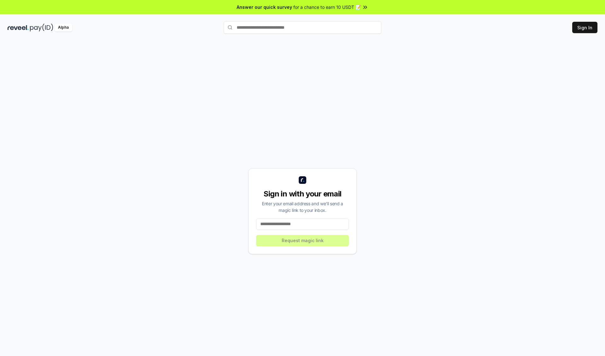  I want to click on img: logo_small, so click(303, 180).